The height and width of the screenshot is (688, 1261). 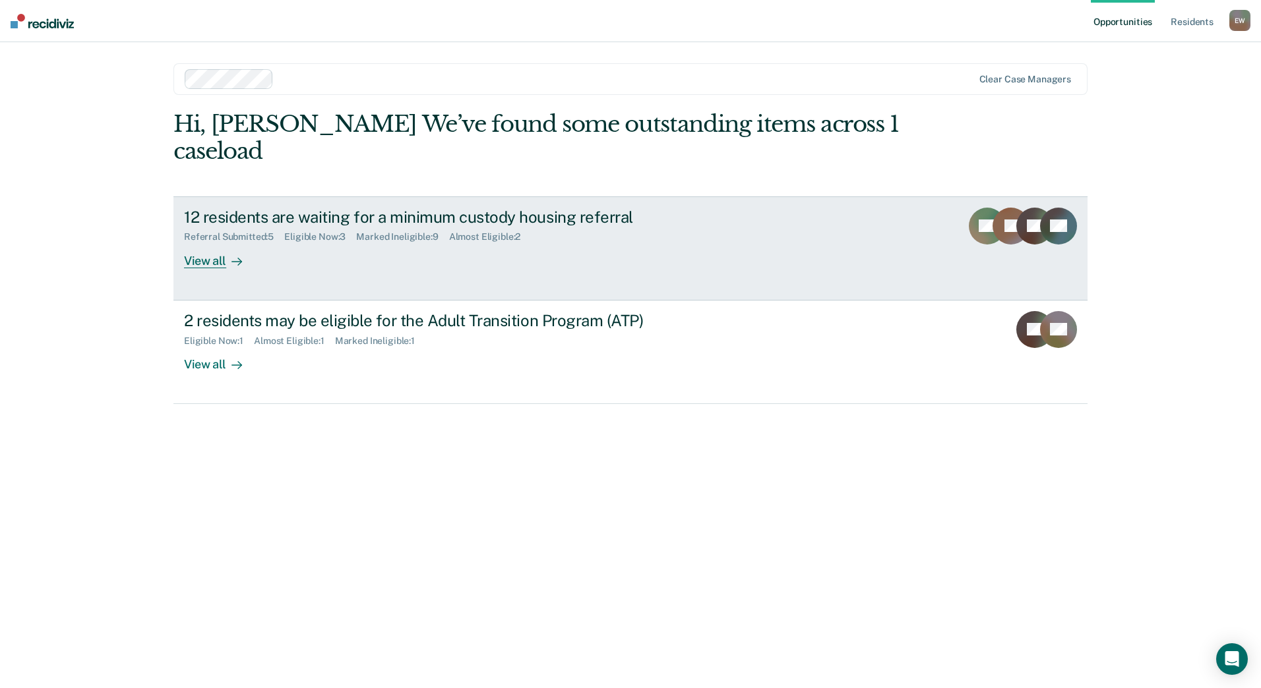 What do you see at coordinates (1232, 659) in the screenshot?
I see `div: Open Intercom Messenger` at bounding box center [1232, 659].